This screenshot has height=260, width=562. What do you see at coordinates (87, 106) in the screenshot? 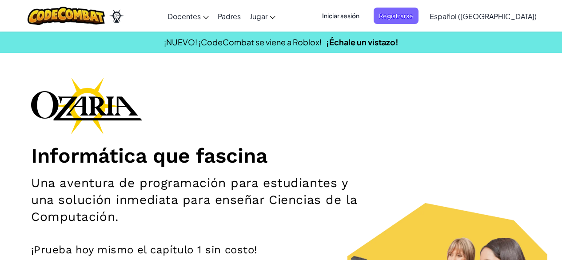
I see `img: Ozaria branding logo` at bounding box center [87, 106].